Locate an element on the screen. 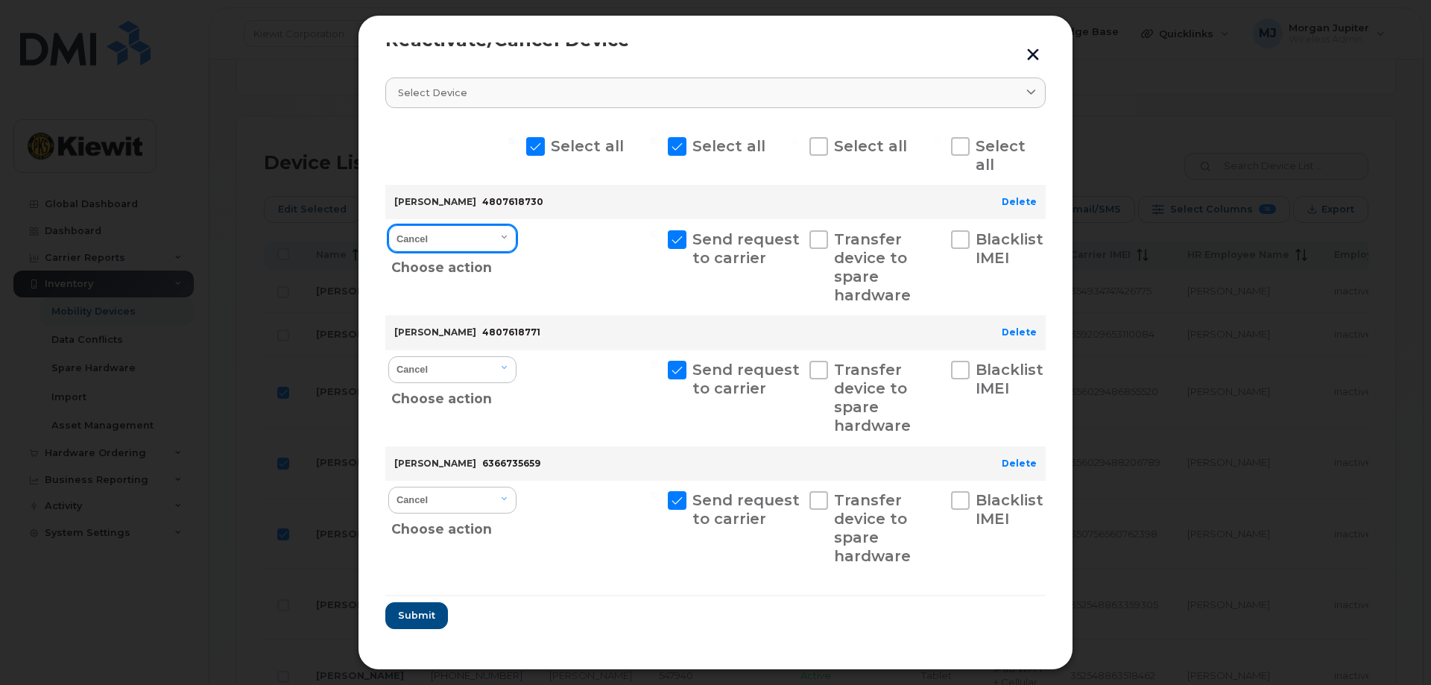  span: Select device is located at coordinates (432, 92).